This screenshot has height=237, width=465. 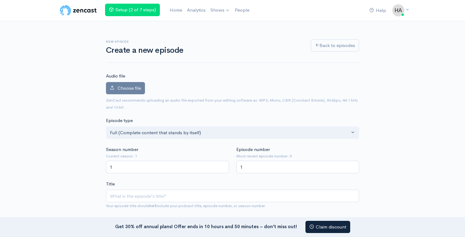 What do you see at coordinates (115, 76) in the screenshot?
I see `label: Audio file` at bounding box center [115, 76].